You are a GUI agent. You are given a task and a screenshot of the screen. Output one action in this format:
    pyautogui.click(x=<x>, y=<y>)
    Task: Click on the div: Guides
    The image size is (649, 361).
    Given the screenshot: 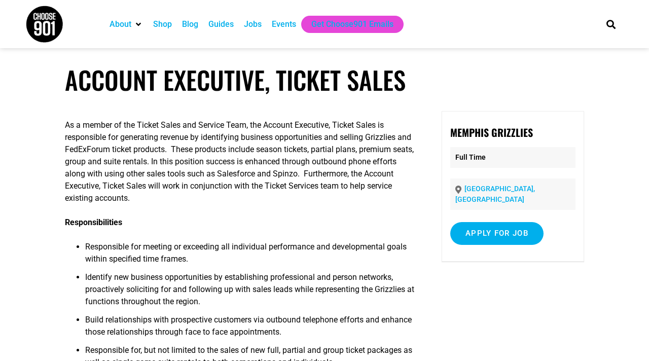 What is the action you would take?
    pyautogui.click(x=221, y=24)
    